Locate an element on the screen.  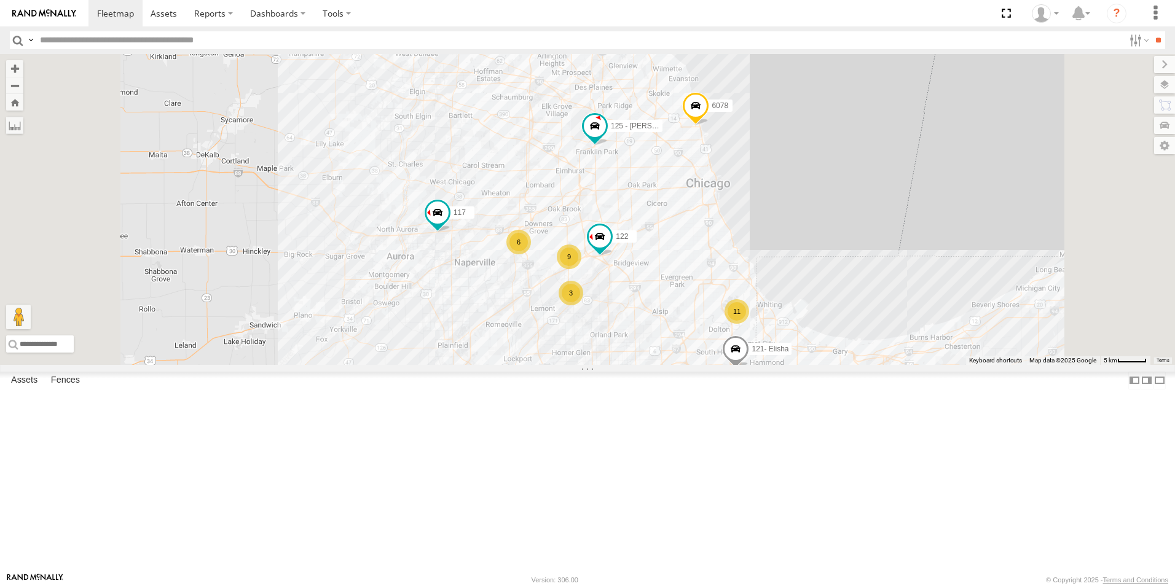
img: rand-logo.svg is located at coordinates (44, 14).